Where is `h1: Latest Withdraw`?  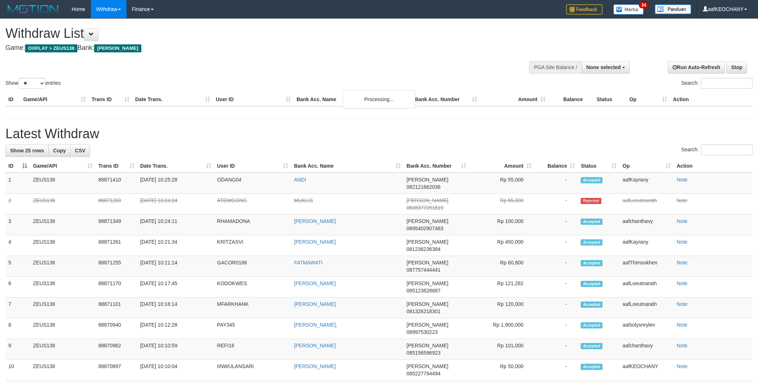
h1: Latest Withdraw is located at coordinates (379, 134).